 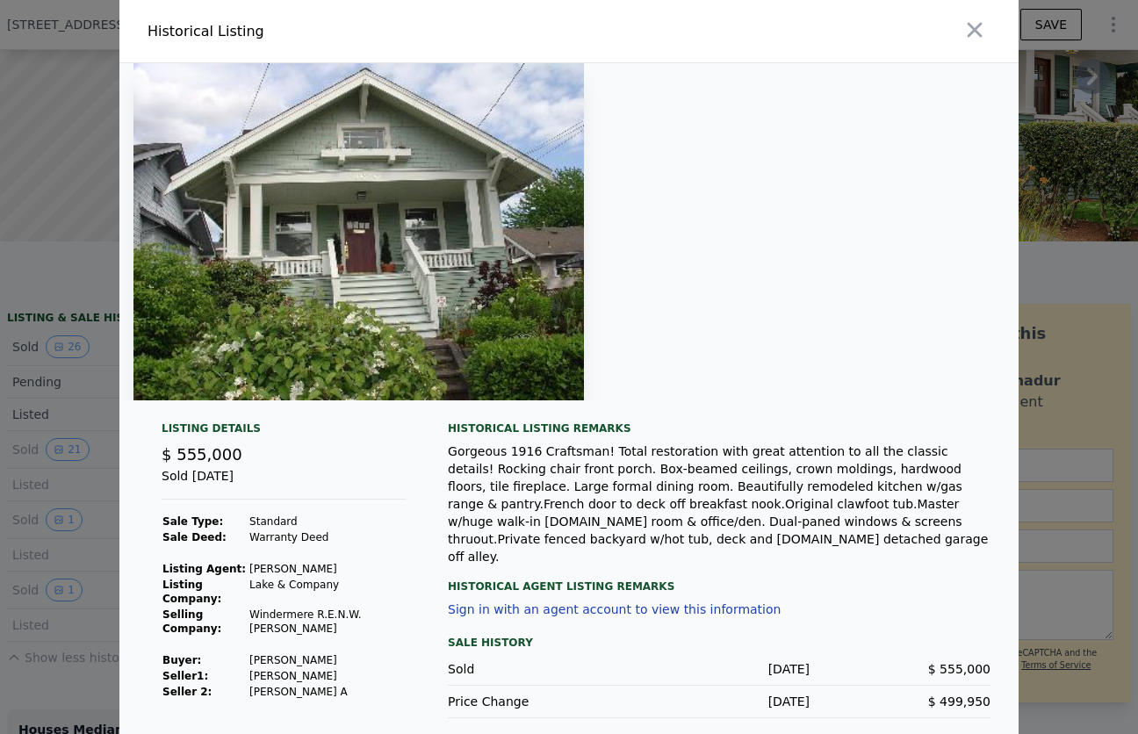 I want to click on strong: Listing Company:, so click(x=191, y=592).